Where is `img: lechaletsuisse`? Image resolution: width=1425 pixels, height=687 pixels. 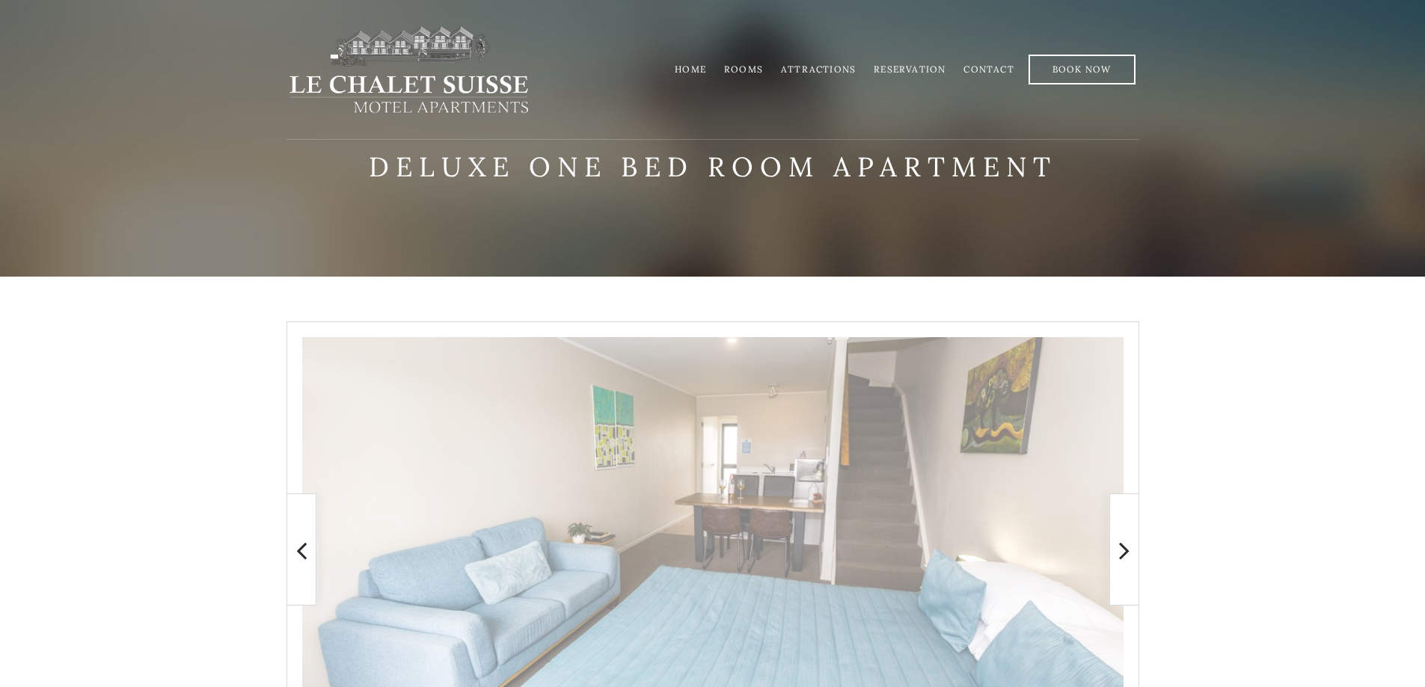
img: lechaletsuisse is located at coordinates (408, 70).